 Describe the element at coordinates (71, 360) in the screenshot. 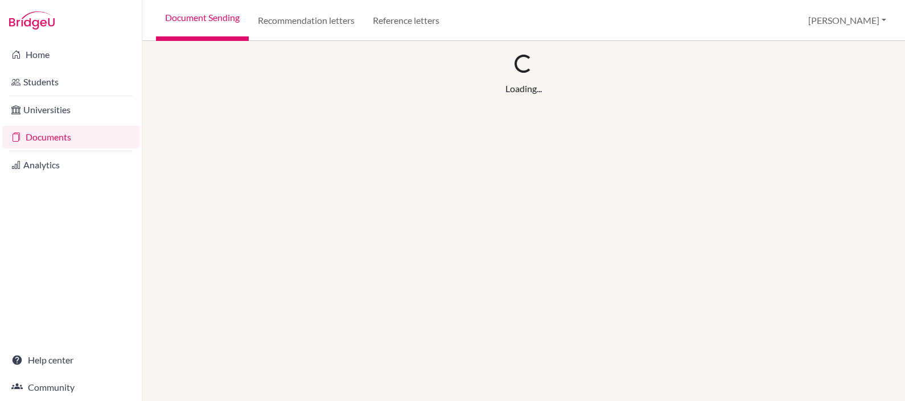

I see `a: Help center` at that location.